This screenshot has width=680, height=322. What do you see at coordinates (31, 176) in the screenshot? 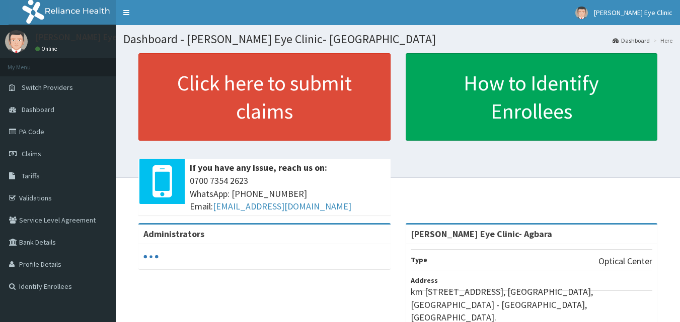
I see `span: Tariffs` at bounding box center [31, 176].